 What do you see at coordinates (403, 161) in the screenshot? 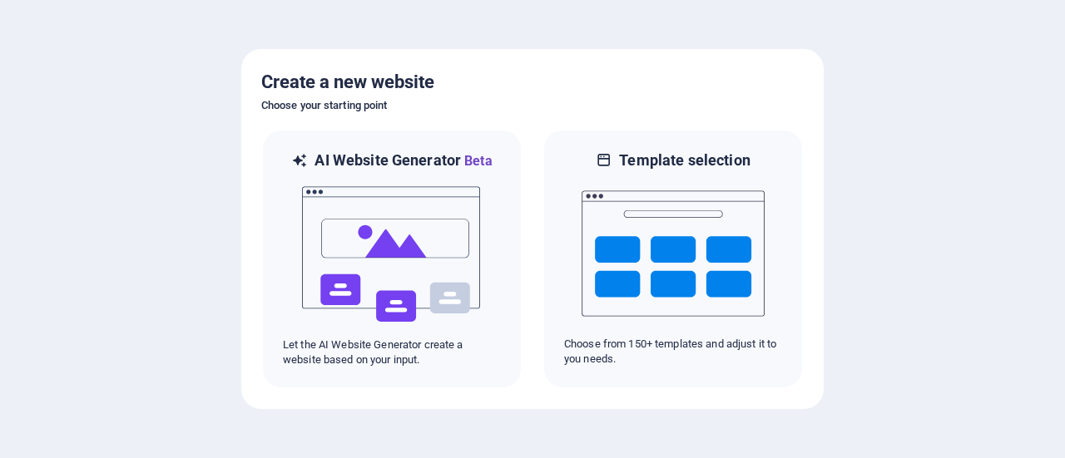
I see `h6: AI Website Generator` at bounding box center [403, 161].